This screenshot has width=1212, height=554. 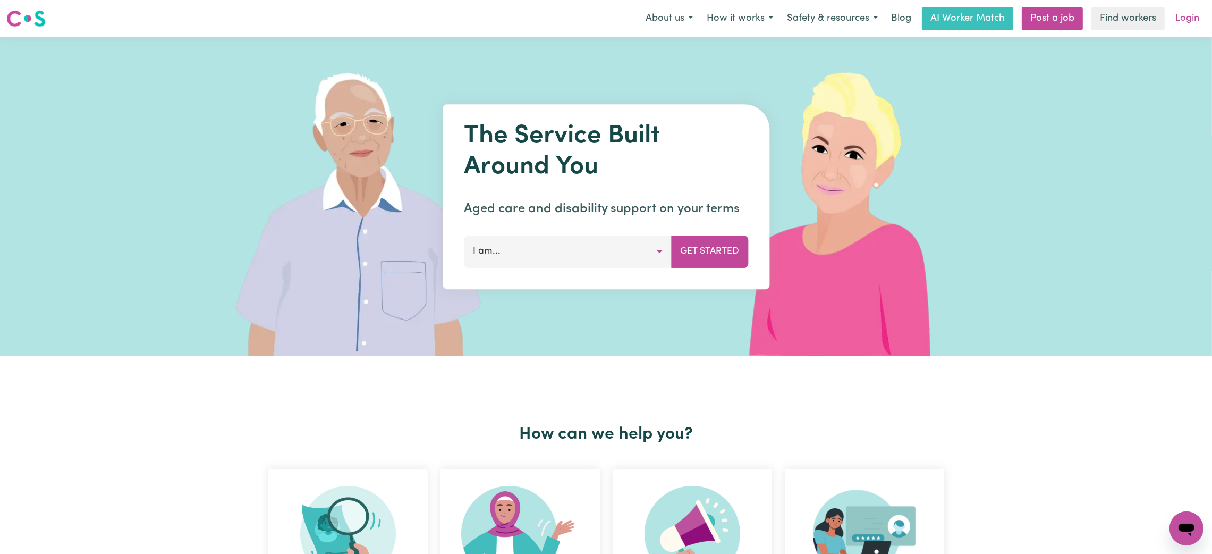 I want to click on a: AI Worker Match, so click(x=968, y=19).